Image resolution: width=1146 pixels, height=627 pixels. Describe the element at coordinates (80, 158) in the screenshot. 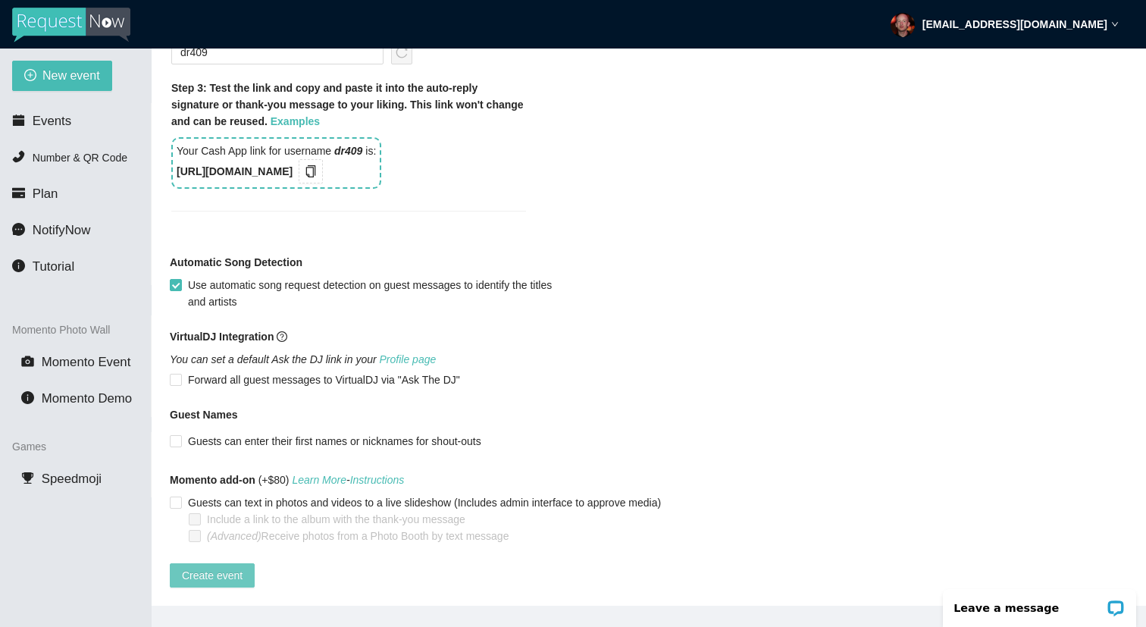

I see `span: Number & QR Code` at that location.